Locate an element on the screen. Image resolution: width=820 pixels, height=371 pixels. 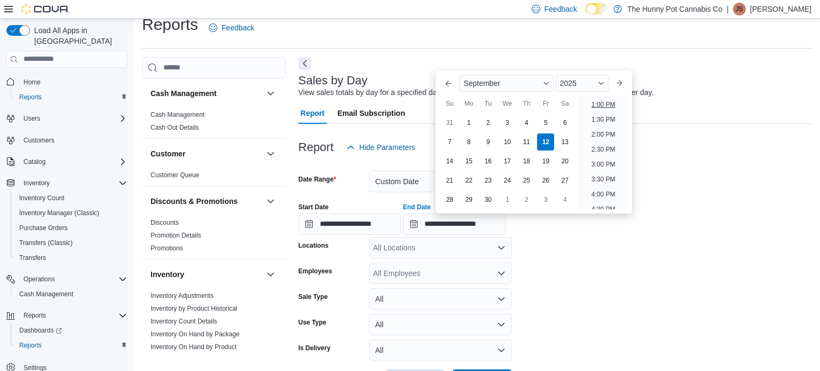
div: day-5 is located at coordinates (546, 123).